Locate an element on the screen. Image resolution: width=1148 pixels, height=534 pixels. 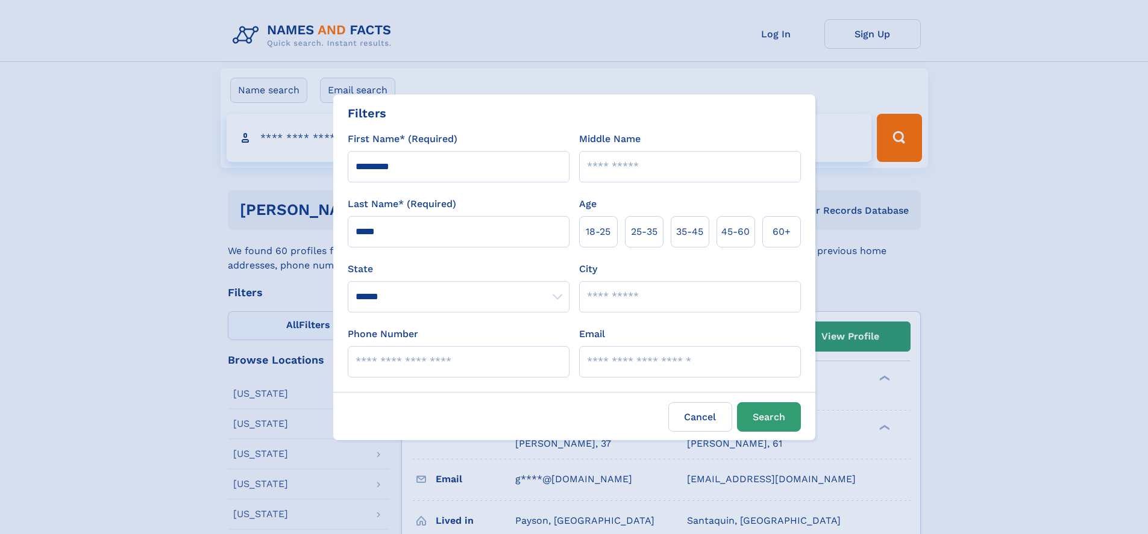
label: Phone Number is located at coordinates (383, 334).